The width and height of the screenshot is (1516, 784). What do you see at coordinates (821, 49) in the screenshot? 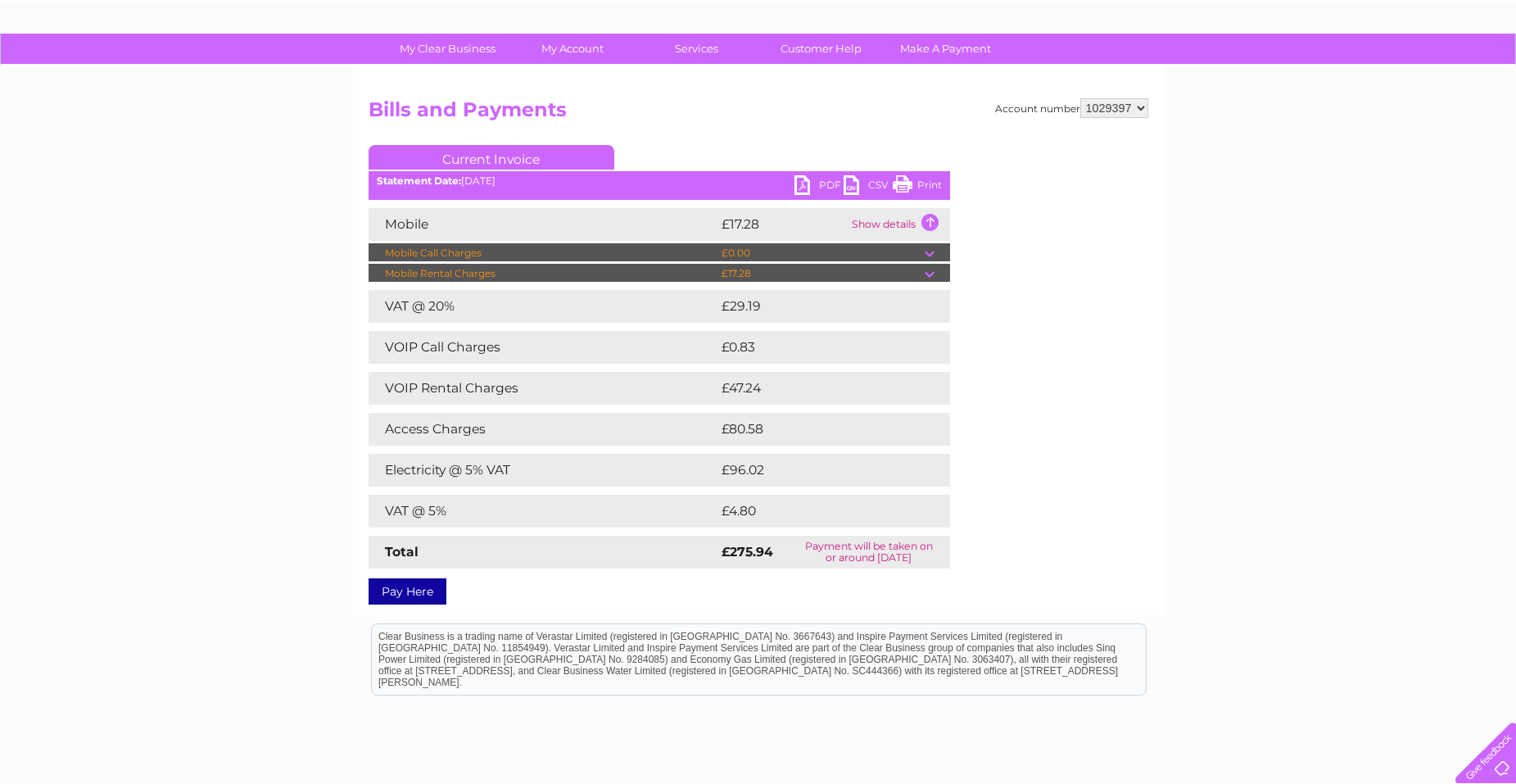
I see `a: Customer Help` at bounding box center [821, 49].